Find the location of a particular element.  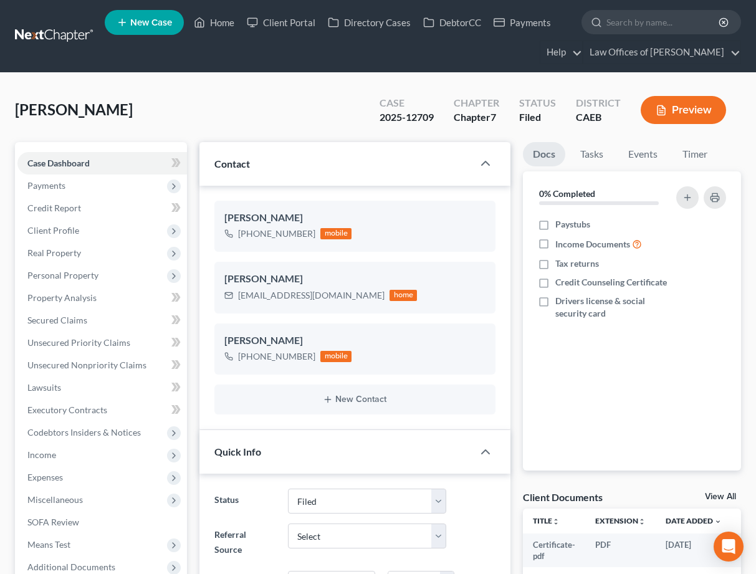

button: Preview is located at coordinates (683, 110).